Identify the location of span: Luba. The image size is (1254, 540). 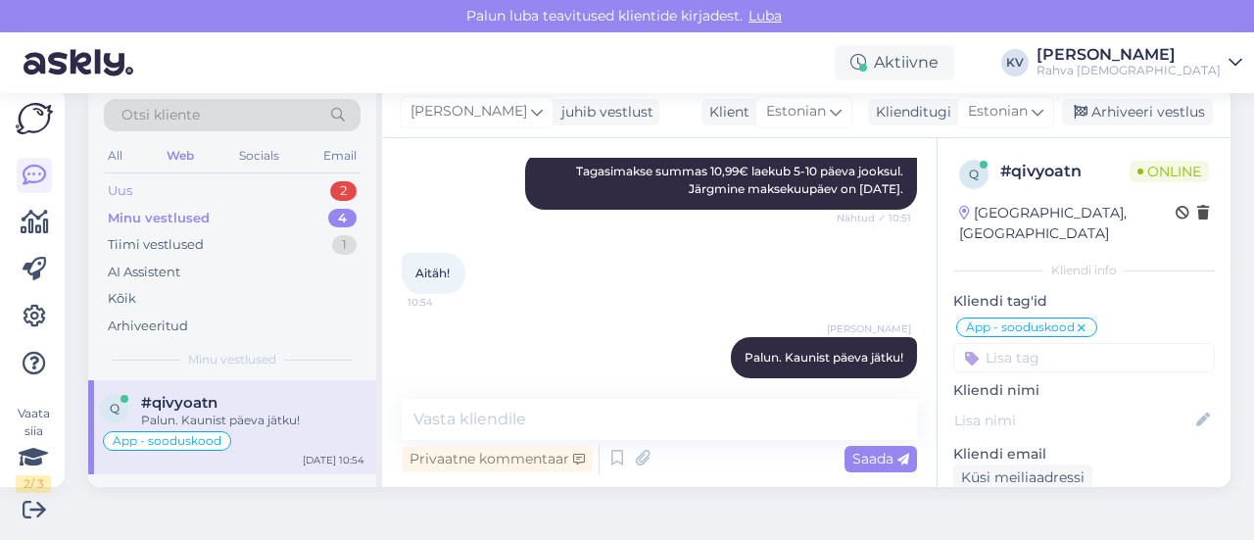
(765, 16).